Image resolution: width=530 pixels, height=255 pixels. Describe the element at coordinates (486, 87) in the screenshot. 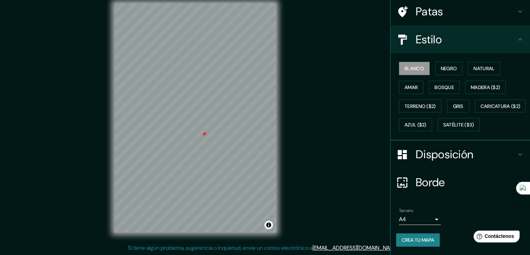

I see `button: Madera ($2)` at that location.